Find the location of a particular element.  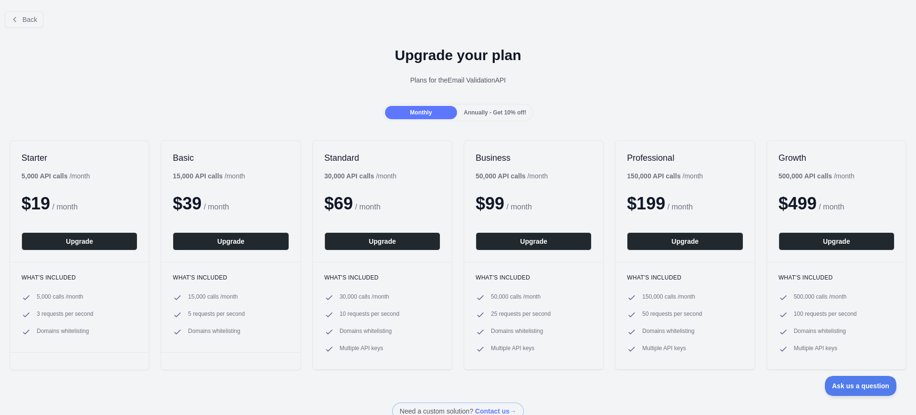

span: $ 99 is located at coordinates (490, 203).